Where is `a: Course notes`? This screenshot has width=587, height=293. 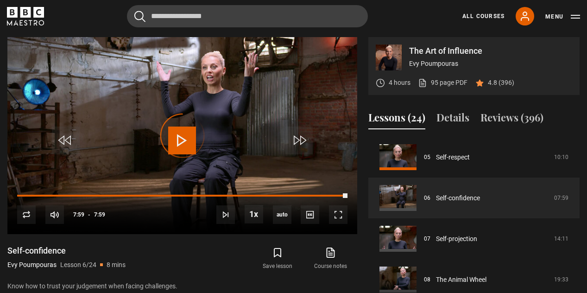
a: Course notes is located at coordinates (331, 259).